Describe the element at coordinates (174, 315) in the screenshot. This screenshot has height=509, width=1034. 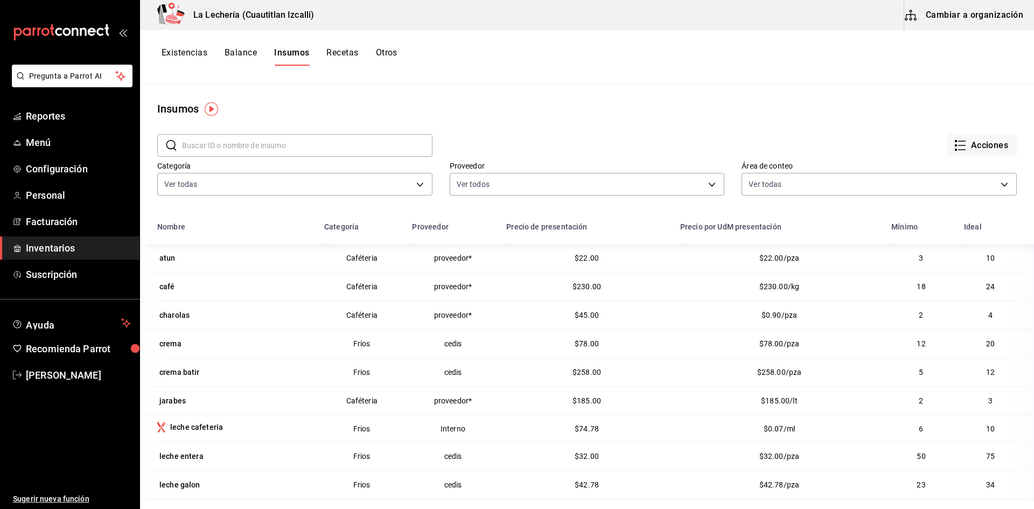
I see `div: charolas` at that location.